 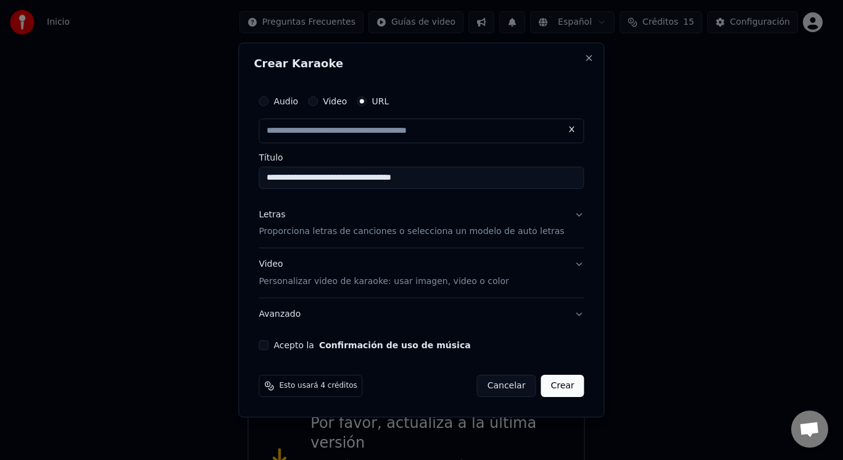 What do you see at coordinates (380, 101) in the screenshot?
I see `label: URL` at bounding box center [380, 101].